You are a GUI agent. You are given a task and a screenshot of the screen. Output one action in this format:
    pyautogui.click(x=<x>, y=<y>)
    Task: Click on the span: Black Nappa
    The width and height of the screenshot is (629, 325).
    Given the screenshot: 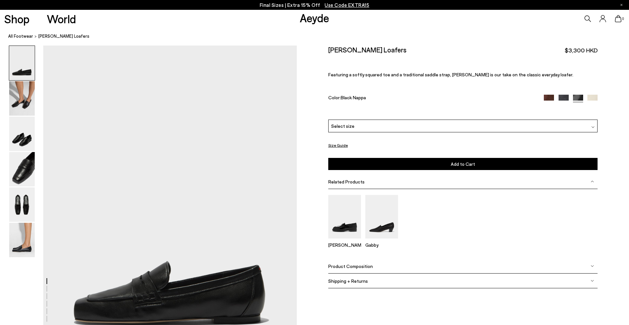 What is the action you would take?
    pyautogui.click(x=353, y=97)
    